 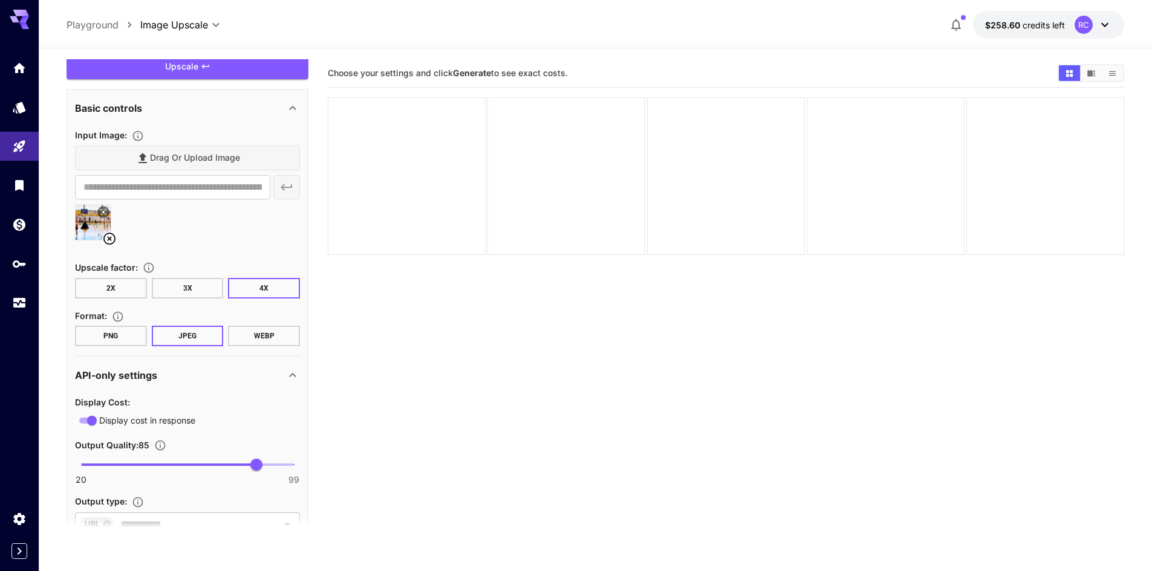 I want to click on button: Show media in list view, so click(x=1112, y=73).